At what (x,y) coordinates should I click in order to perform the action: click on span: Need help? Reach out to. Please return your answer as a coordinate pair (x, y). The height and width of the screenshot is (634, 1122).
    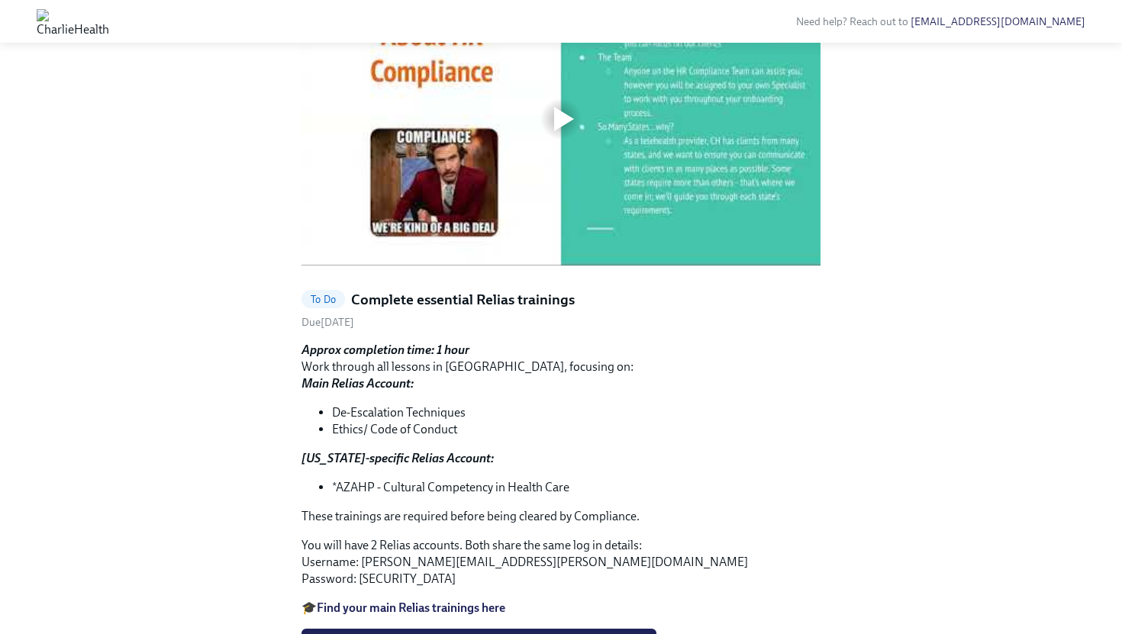
    Looking at the image, I should click on (940, 21).